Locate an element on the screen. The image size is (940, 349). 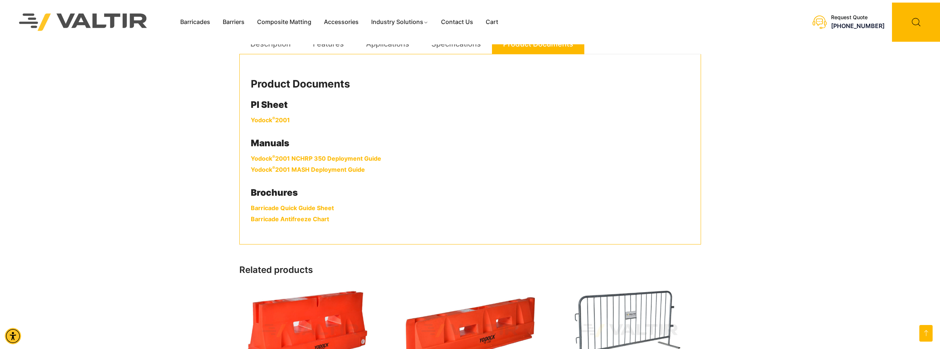
div: Request Quote is located at coordinates (858, 17).